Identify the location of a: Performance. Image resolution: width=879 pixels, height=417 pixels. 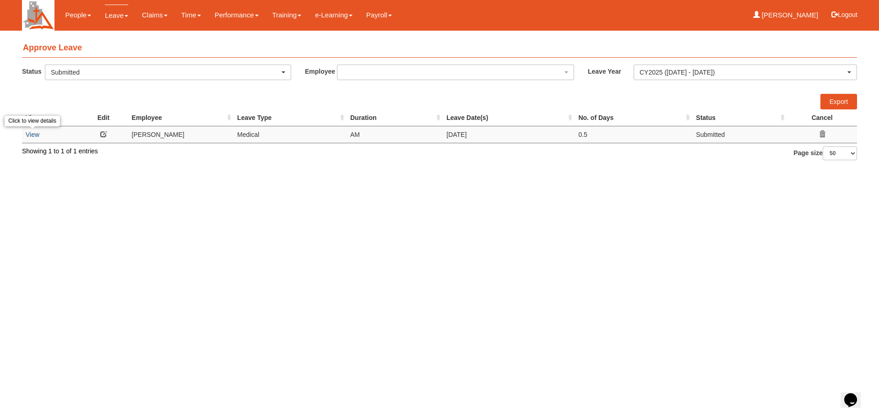
(237, 15).